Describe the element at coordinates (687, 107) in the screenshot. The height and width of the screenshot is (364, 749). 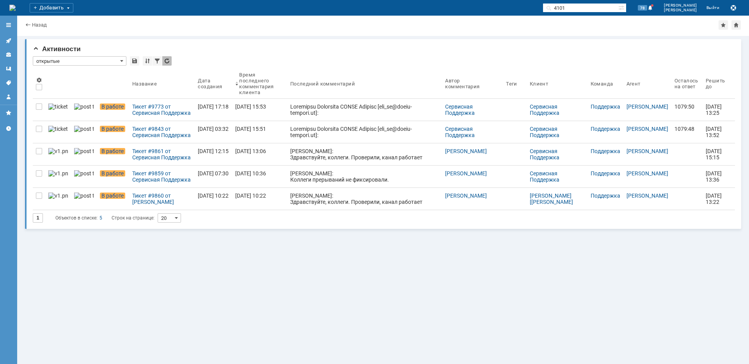
I see `div: 1079:50` at that location.